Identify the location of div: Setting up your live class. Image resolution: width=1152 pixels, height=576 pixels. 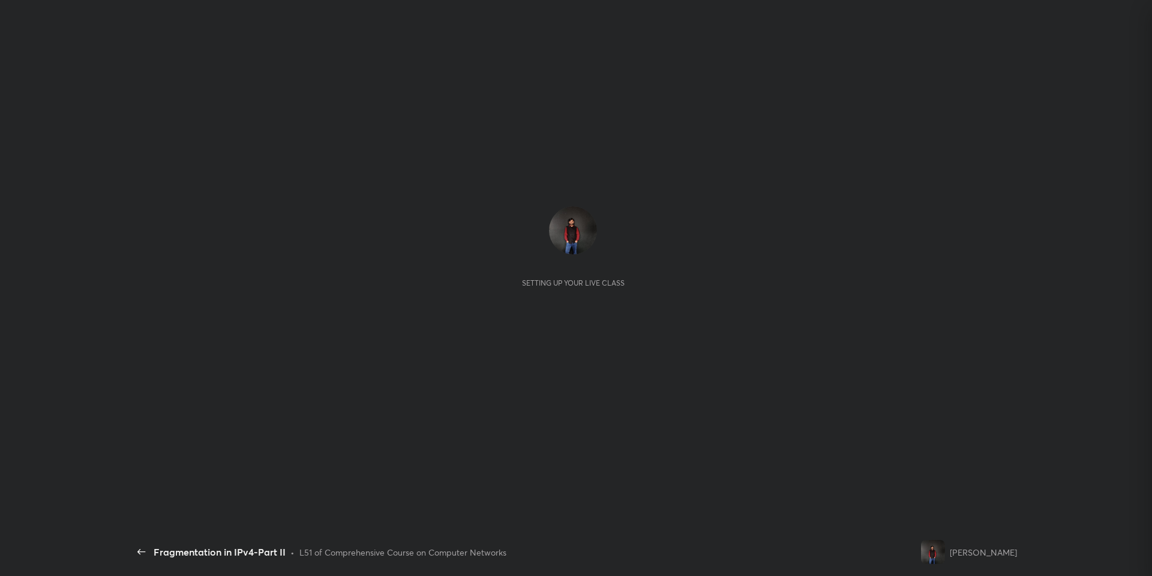
(573, 283).